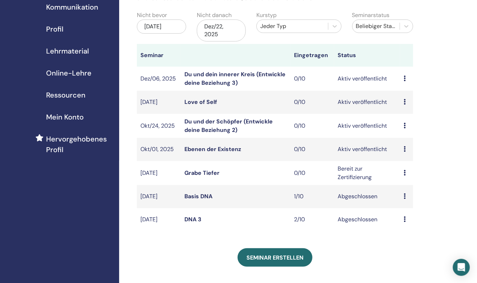  What do you see at coordinates (214, 15) in the screenshot?
I see `label: Nicht danach` at bounding box center [214, 15].